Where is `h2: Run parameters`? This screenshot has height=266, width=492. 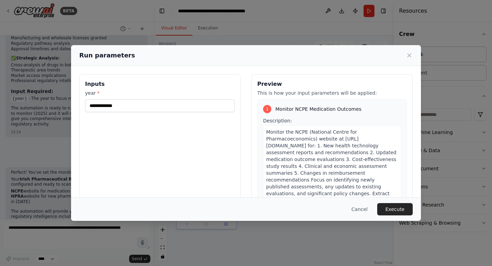
h2: Run parameters is located at coordinates (107, 55).